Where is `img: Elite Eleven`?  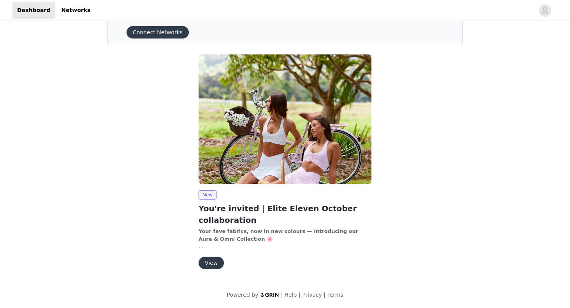 img: Elite Eleven is located at coordinates (285, 119).